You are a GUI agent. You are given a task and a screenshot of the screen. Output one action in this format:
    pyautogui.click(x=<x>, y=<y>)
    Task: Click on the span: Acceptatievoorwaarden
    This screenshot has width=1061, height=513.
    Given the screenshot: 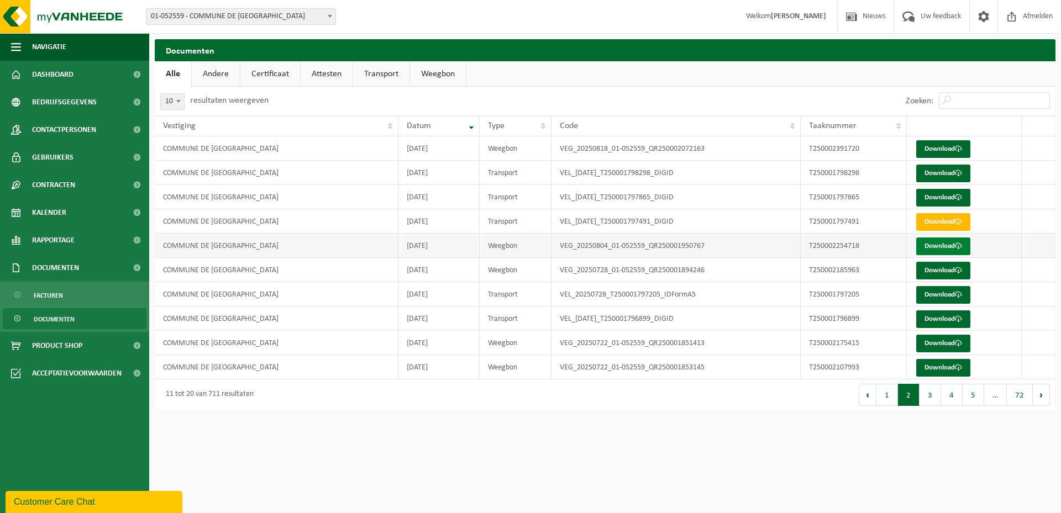 What is the action you would take?
    pyautogui.click(x=77, y=373)
    